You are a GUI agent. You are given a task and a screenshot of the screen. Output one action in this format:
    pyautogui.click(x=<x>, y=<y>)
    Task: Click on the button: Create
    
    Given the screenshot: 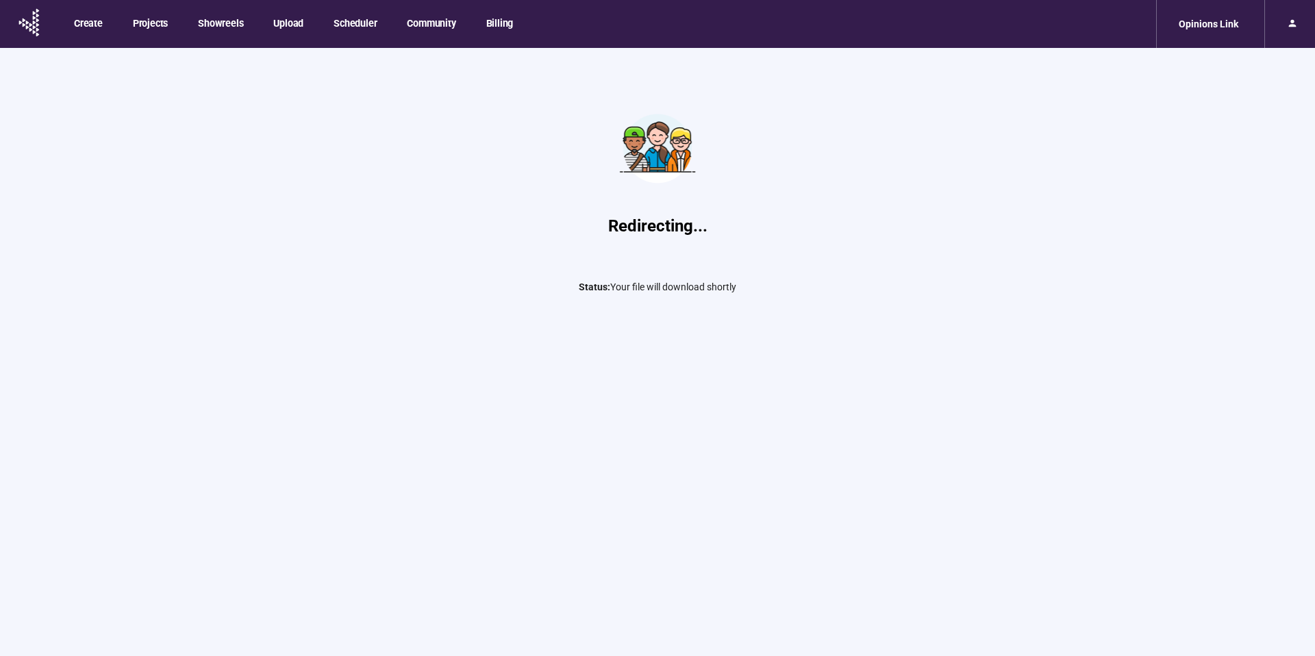 What is the action you would take?
    pyautogui.click(x=88, y=23)
    